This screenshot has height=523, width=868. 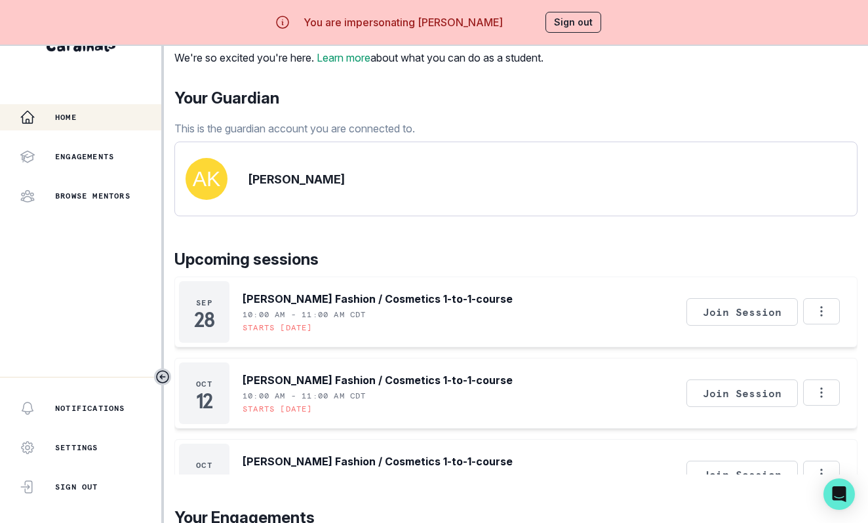 What do you see at coordinates (85, 157) in the screenshot?
I see `p: Engagements` at bounding box center [85, 157].